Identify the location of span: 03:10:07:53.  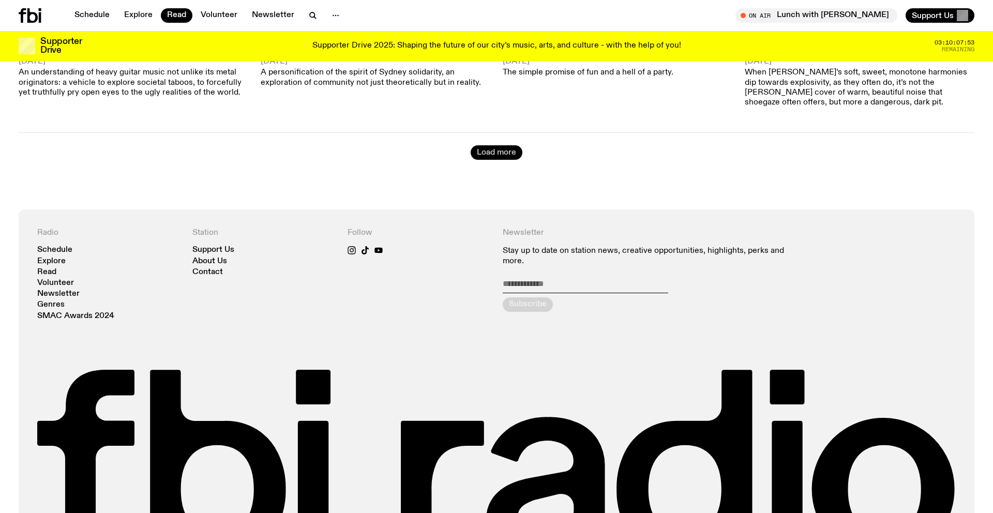
(955, 42).